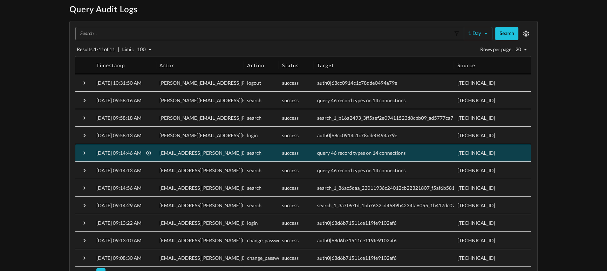  What do you see at coordinates (507, 34) in the screenshot?
I see `button: Search` at bounding box center [507, 34].